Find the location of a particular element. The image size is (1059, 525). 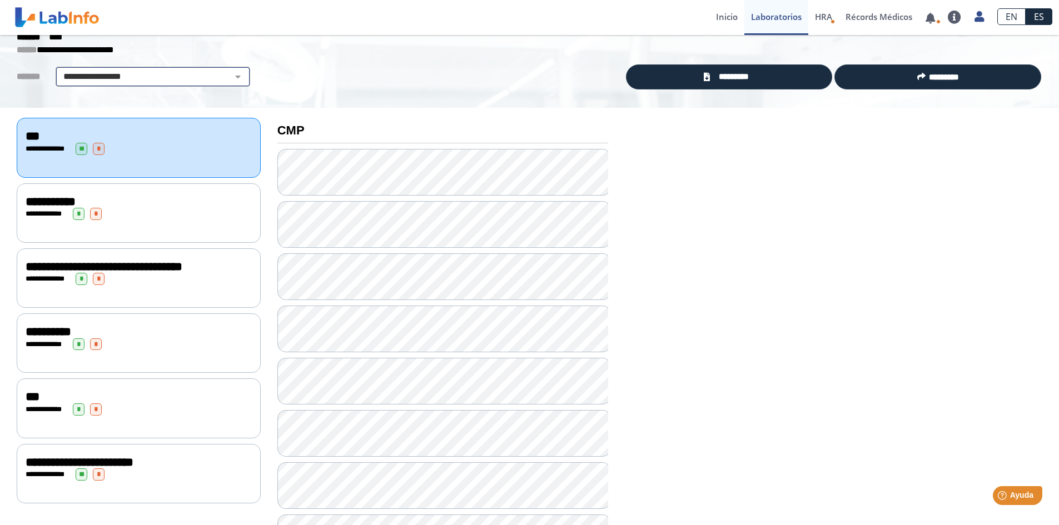

a: EN is located at coordinates (1011, 17).